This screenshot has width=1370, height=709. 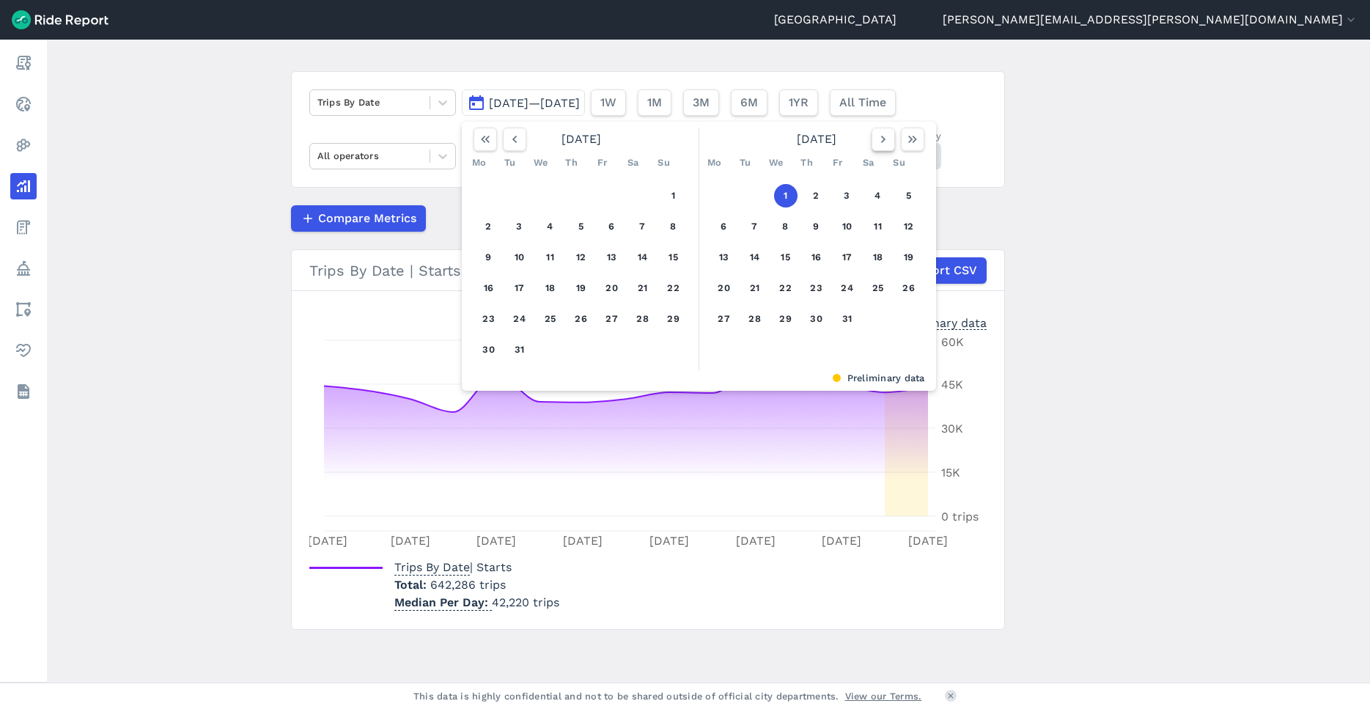 I want to click on p: 42,220 trips, so click(x=477, y=603).